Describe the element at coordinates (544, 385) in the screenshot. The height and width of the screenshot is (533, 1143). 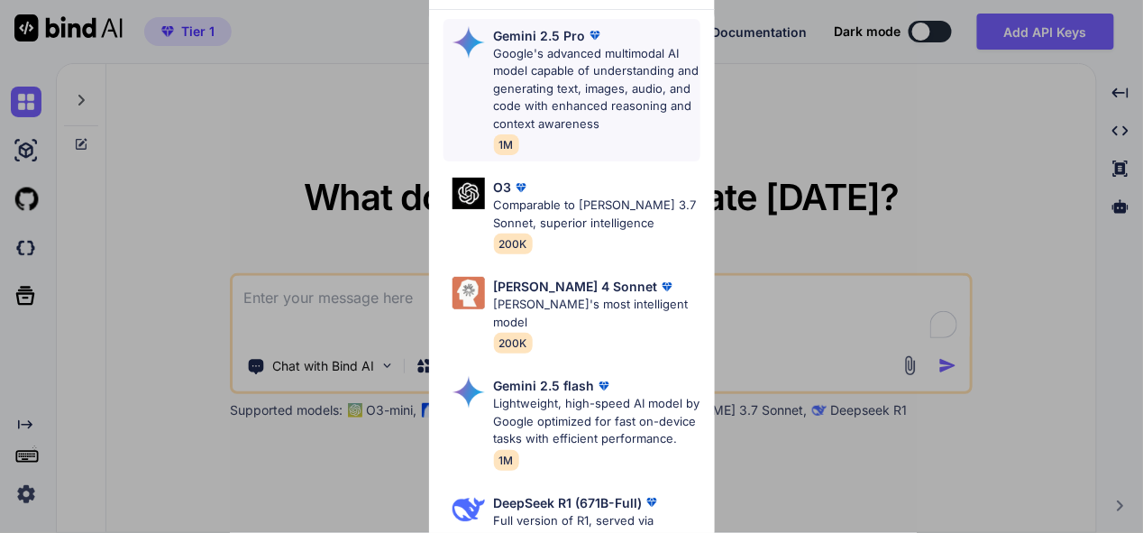
I see `p: Gemini 2.5 flash` at that location.